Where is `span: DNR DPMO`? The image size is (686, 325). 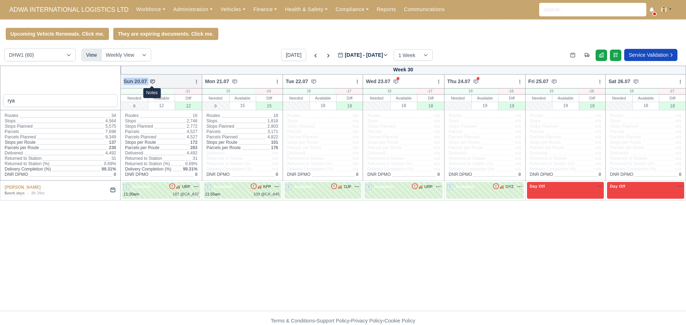 span: DNR DPMO is located at coordinates (621, 175).